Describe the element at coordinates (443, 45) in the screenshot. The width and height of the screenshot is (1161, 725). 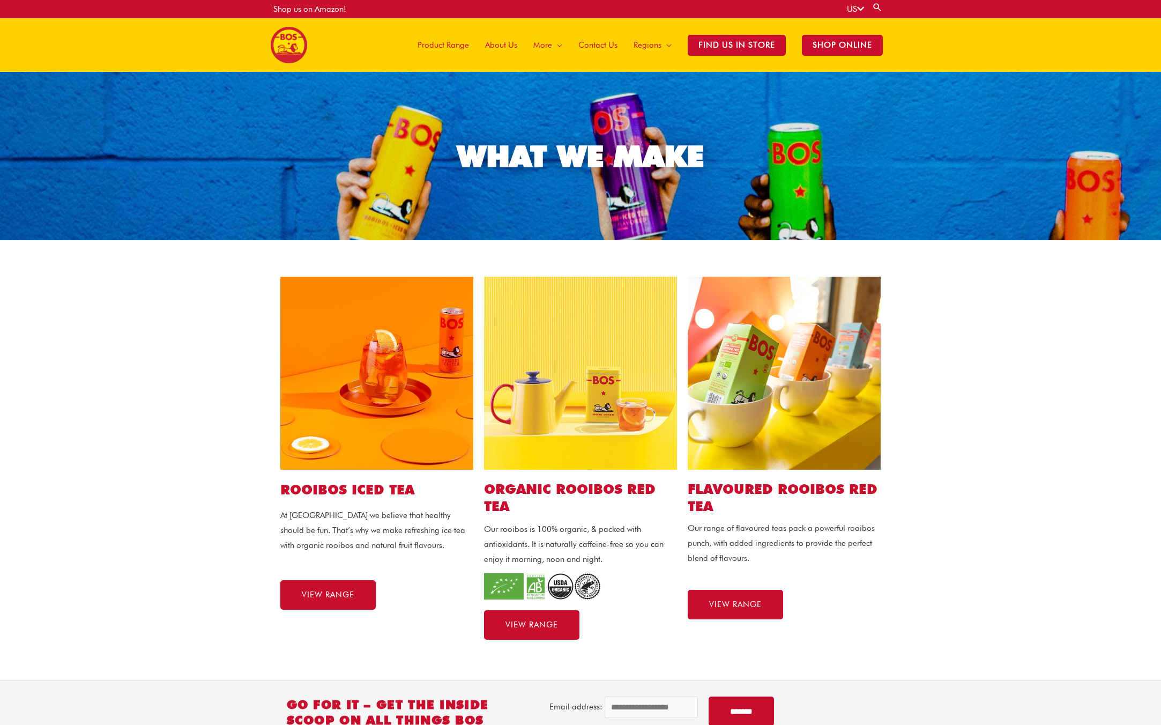
I see `span: Product Range` at that location.